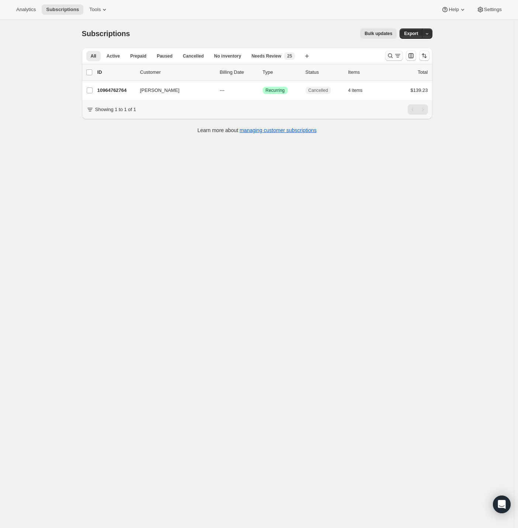 The width and height of the screenshot is (518, 528). I want to click on button: Sort the results, so click(425, 56).